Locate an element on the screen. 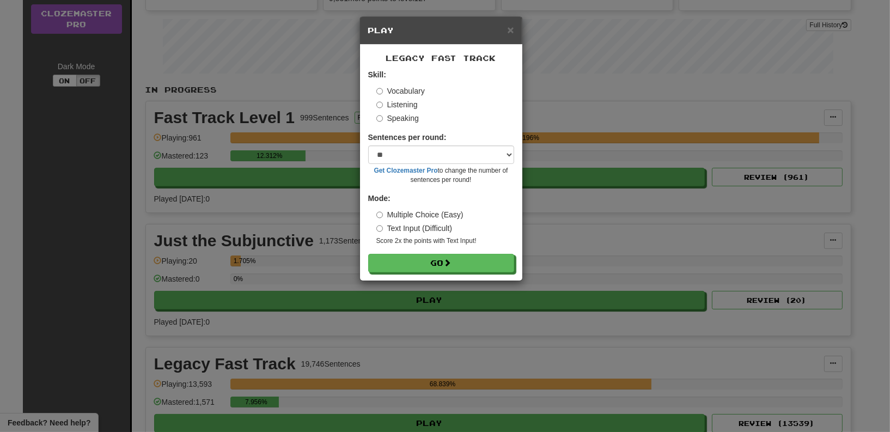 The width and height of the screenshot is (890, 432). small: to change the number of sentences per round! is located at coordinates (441, 175).